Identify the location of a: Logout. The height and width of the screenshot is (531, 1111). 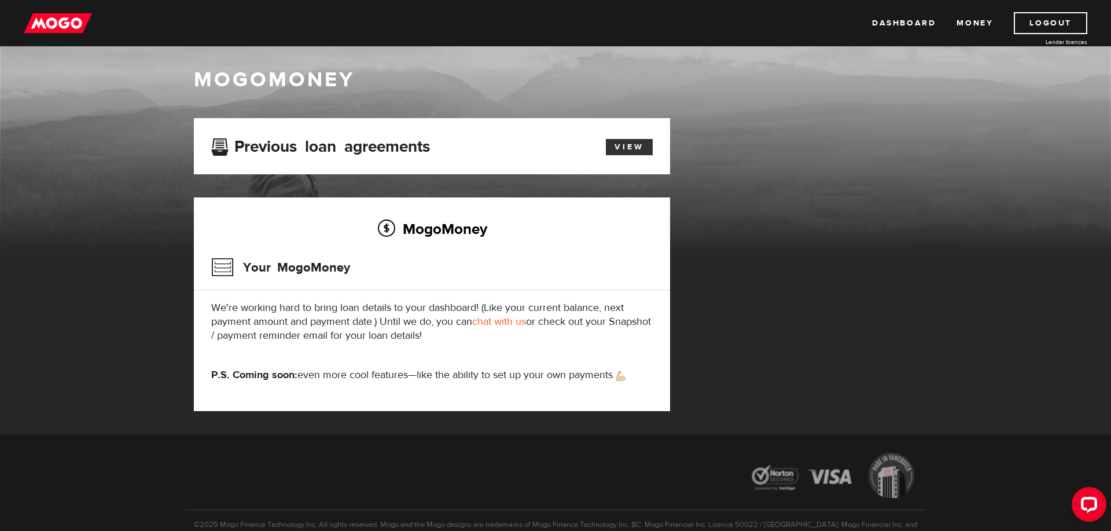
(1050, 23).